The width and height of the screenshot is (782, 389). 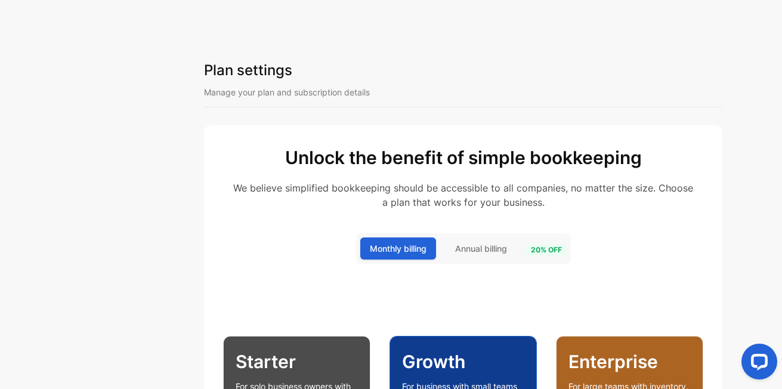 I want to click on p: We believe simplified bookkeeping should be accessible to all companies, no matter the size. Choo..., so click(x=463, y=195).